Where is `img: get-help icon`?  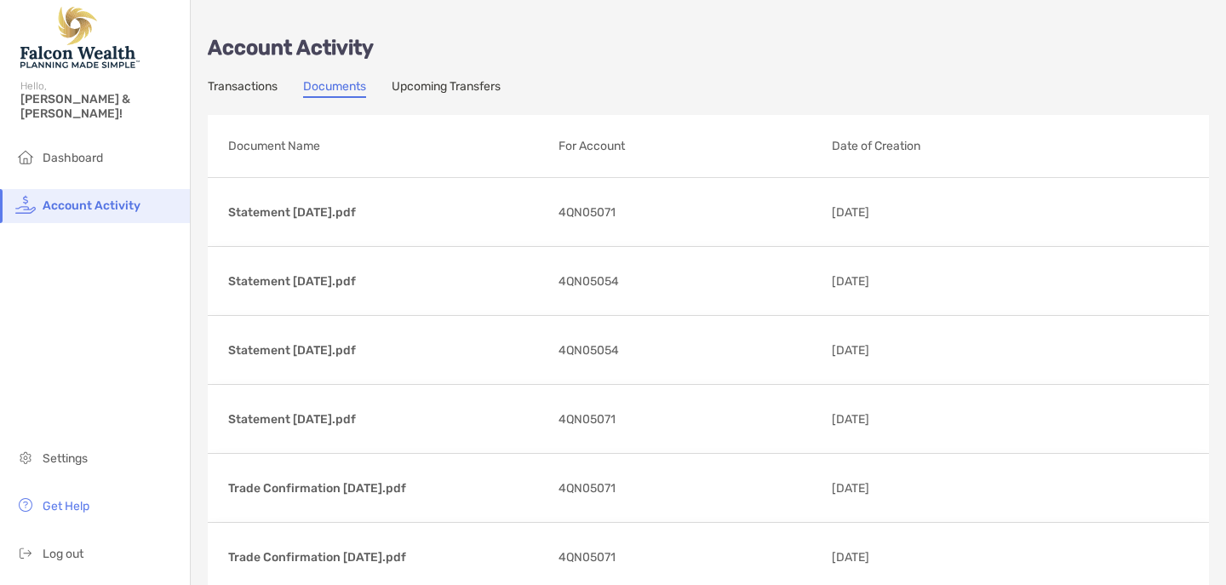
img: get-help icon is located at coordinates (26, 505).